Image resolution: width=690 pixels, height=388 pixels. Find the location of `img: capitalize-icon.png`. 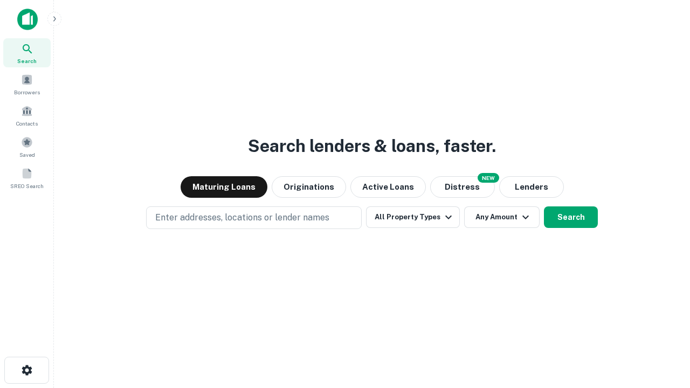

img: capitalize-icon.png is located at coordinates (27, 19).